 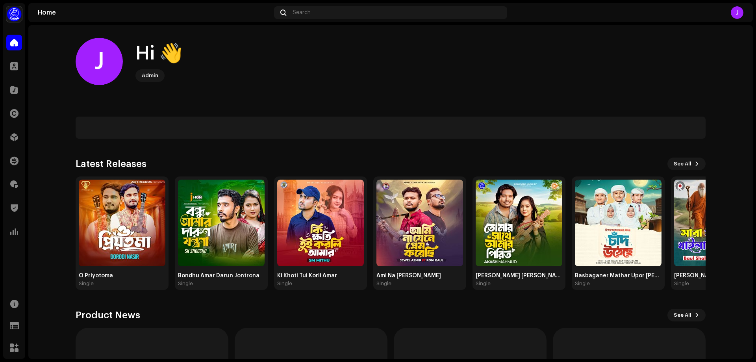 I want to click on div: O Priyotoma, so click(x=122, y=276).